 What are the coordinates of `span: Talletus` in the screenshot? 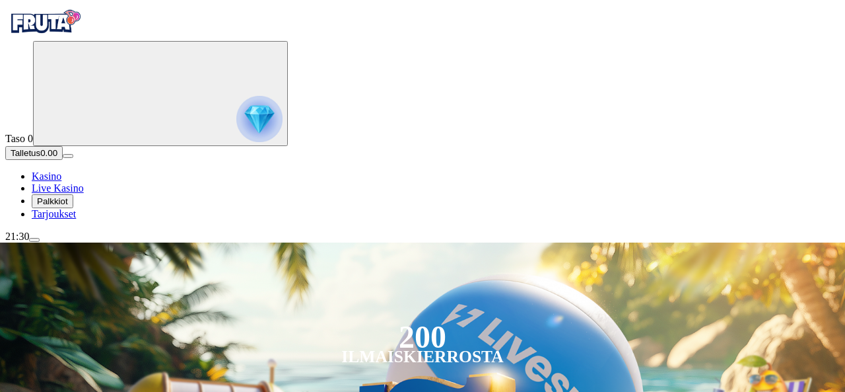 It's located at (25, 153).